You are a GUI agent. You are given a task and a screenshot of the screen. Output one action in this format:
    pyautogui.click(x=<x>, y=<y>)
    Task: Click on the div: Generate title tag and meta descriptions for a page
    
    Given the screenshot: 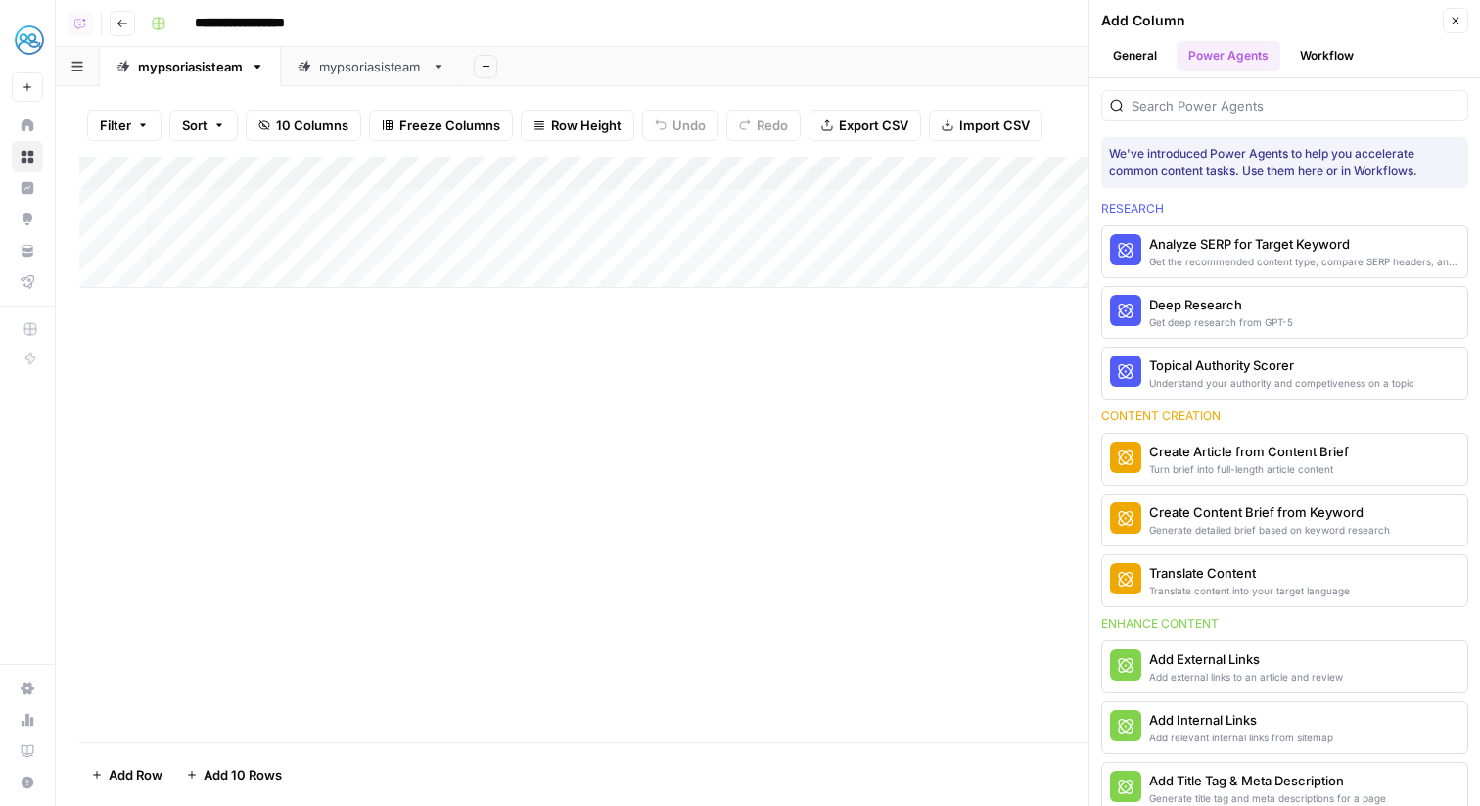 What is the action you would take?
    pyautogui.click(x=1268, y=798)
    